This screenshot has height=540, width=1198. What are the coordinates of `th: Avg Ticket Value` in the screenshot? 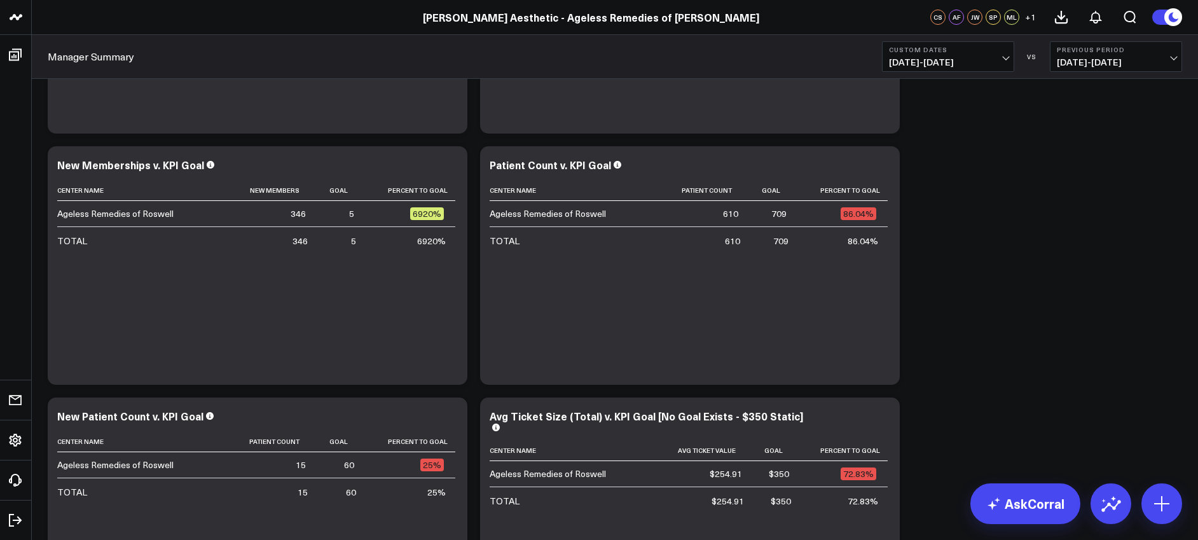 It's located at (705, 450).